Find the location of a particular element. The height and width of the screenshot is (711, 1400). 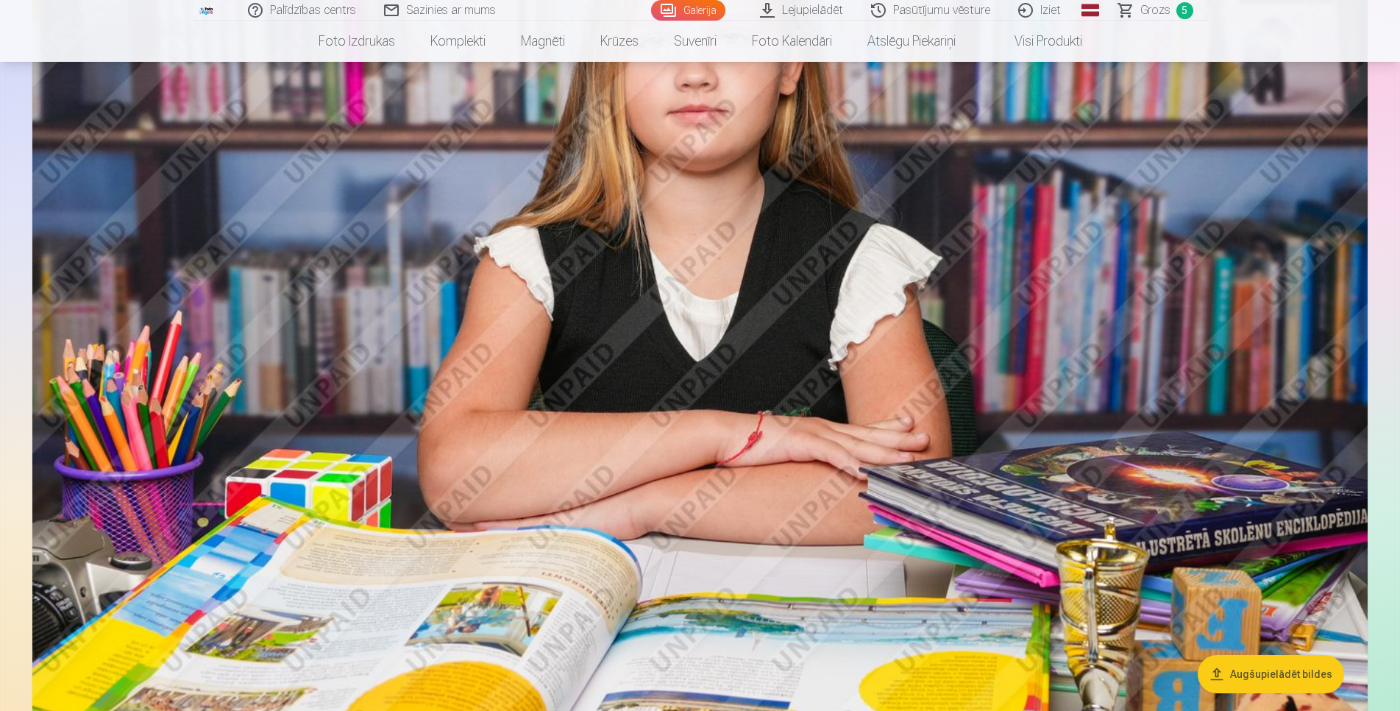

a: Komplekti is located at coordinates (457, 41).